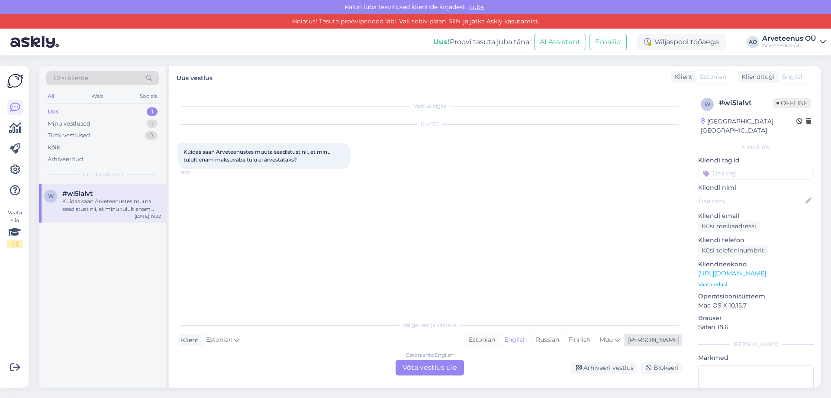 The height and width of the screenshot is (398, 831). What do you see at coordinates (793, 77) in the screenshot?
I see `span: English` at bounding box center [793, 77].